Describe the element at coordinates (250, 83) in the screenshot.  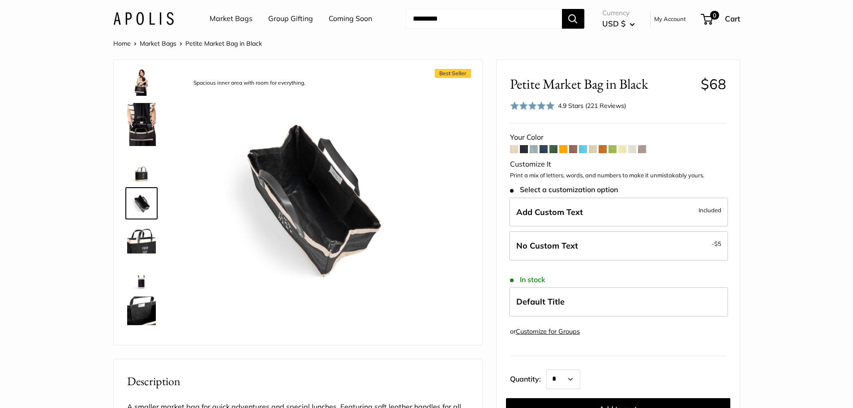
I see `div: Spacious inner area with room for everything.` at that location.